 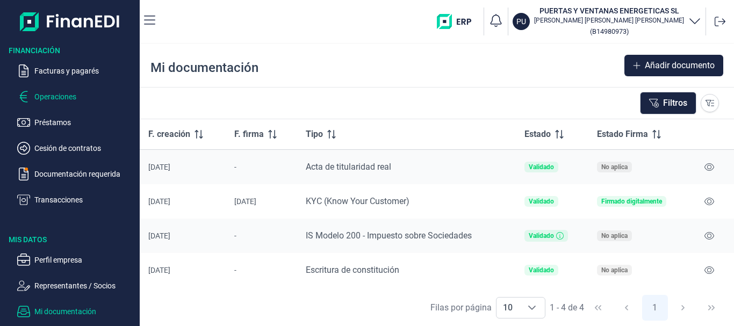 What do you see at coordinates (532, 308) in the screenshot?
I see `div: Choose` at bounding box center [532, 308].